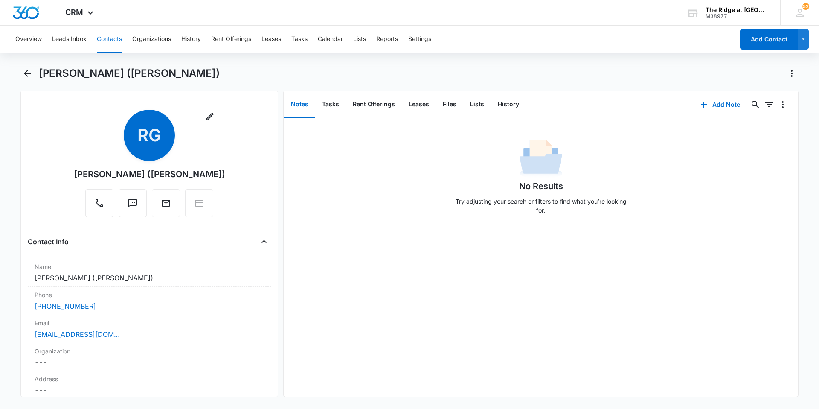 The image size is (819, 409). I want to click on div: Organization---, so click(149, 356).